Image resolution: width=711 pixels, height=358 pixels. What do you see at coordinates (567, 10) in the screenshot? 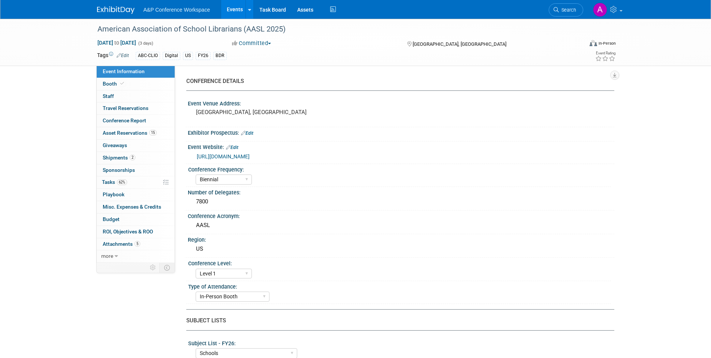
I see `span: Search` at bounding box center [567, 10].